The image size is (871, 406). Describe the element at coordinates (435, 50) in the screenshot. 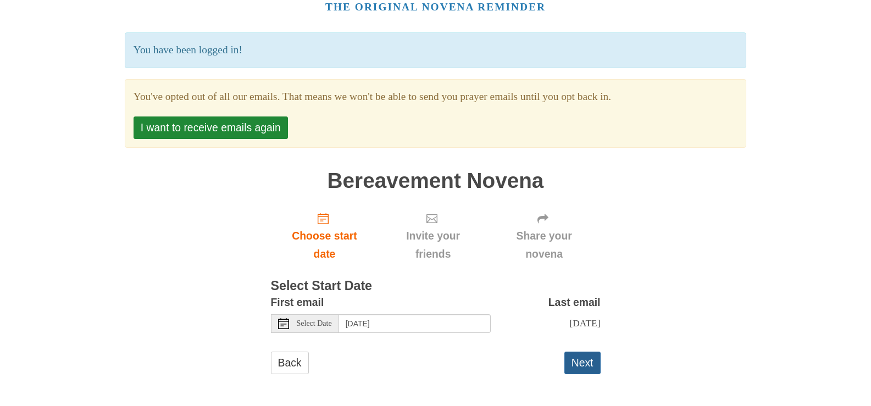

I see `p: You have been logged in!` at that location.